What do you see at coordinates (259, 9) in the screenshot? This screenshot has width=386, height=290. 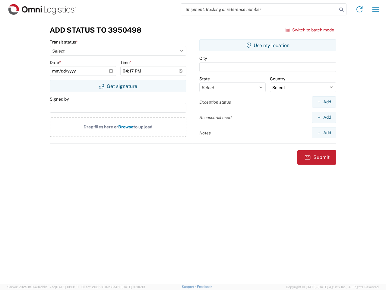 I see `input: Shipment, tracking or reference number` at bounding box center [259, 9].